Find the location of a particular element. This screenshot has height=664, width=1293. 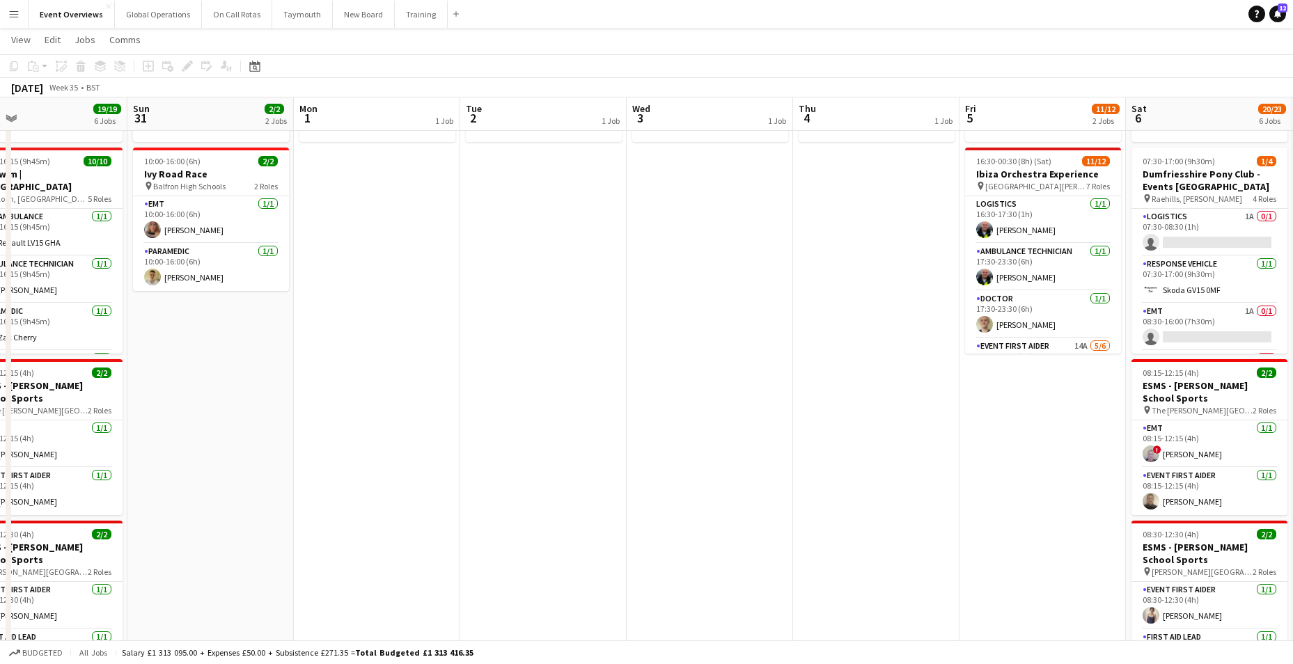

span: 3 is located at coordinates (640, 118).